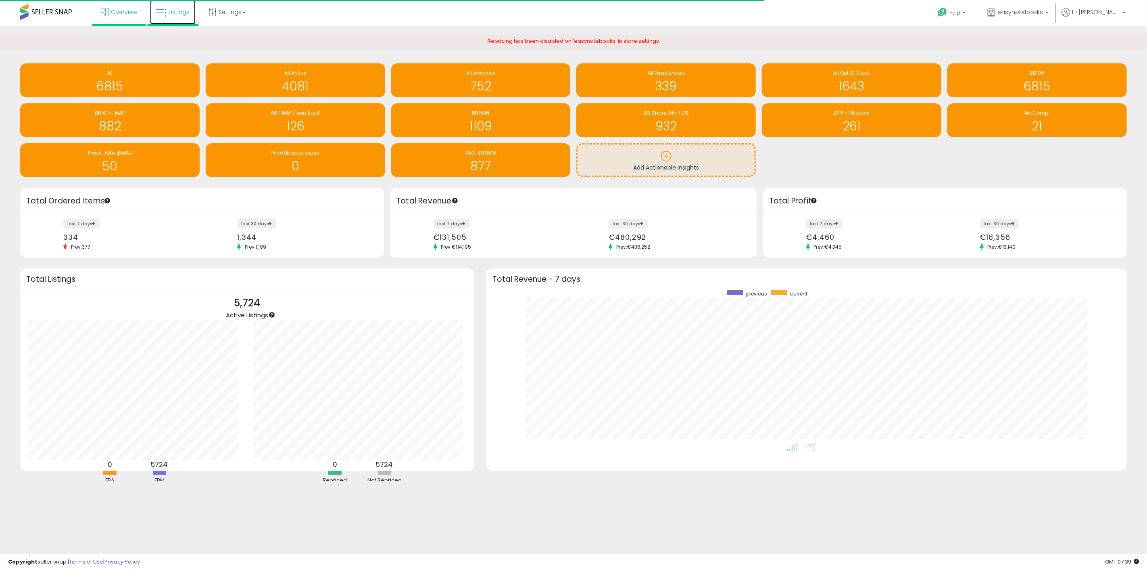 Image resolution: width=1147 pixels, height=570 pixels. I want to click on span: TAG: BUYBOX, so click(481, 153).